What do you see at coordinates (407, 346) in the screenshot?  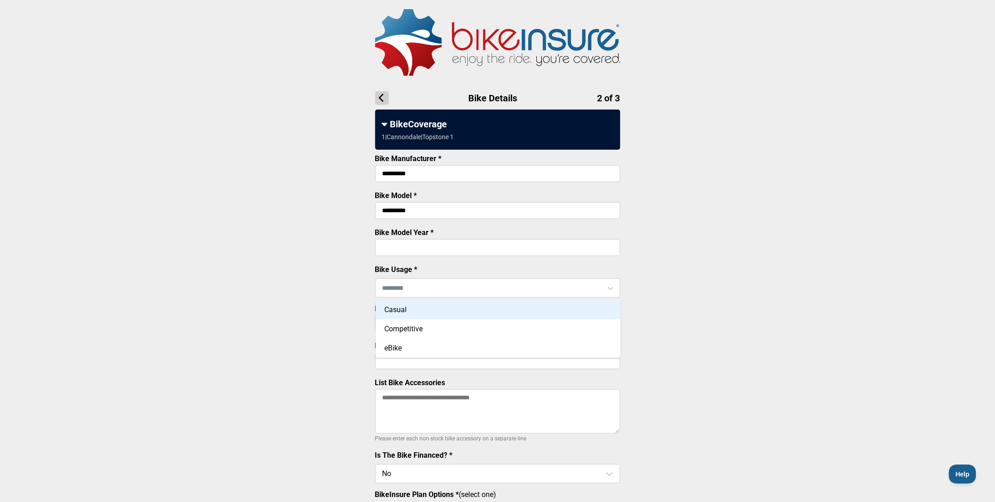 I see `label: Bike Serial Number` at bounding box center [407, 346].